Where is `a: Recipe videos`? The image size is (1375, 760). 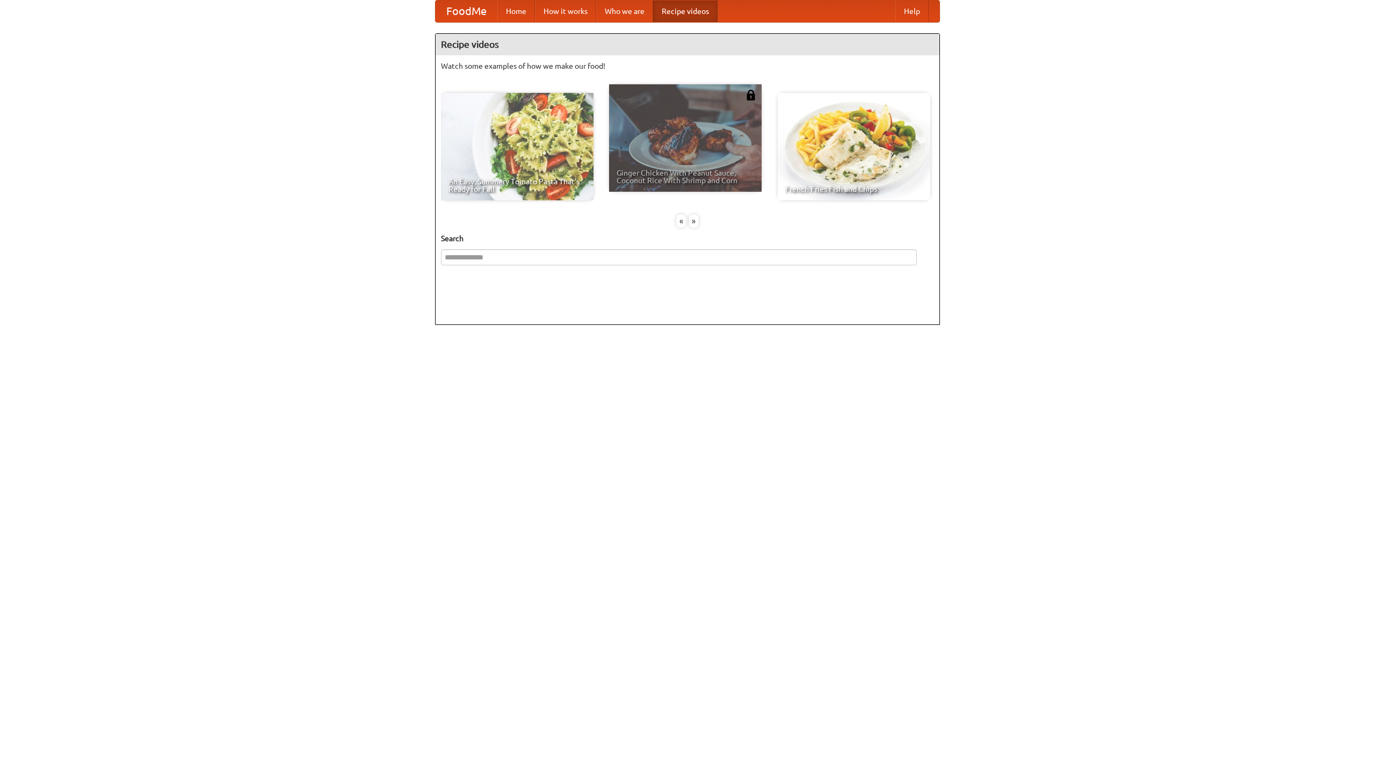
a: Recipe videos is located at coordinates (685, 11).